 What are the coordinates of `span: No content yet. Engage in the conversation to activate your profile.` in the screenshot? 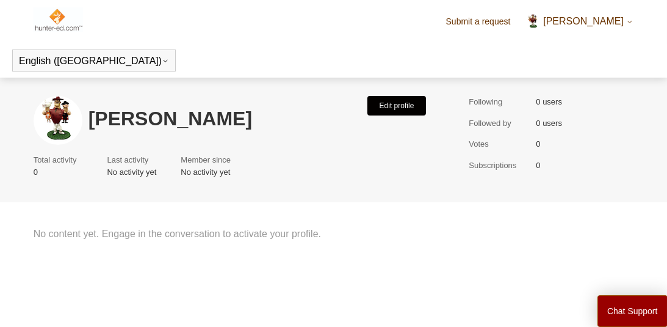 It's located at (233, 234).